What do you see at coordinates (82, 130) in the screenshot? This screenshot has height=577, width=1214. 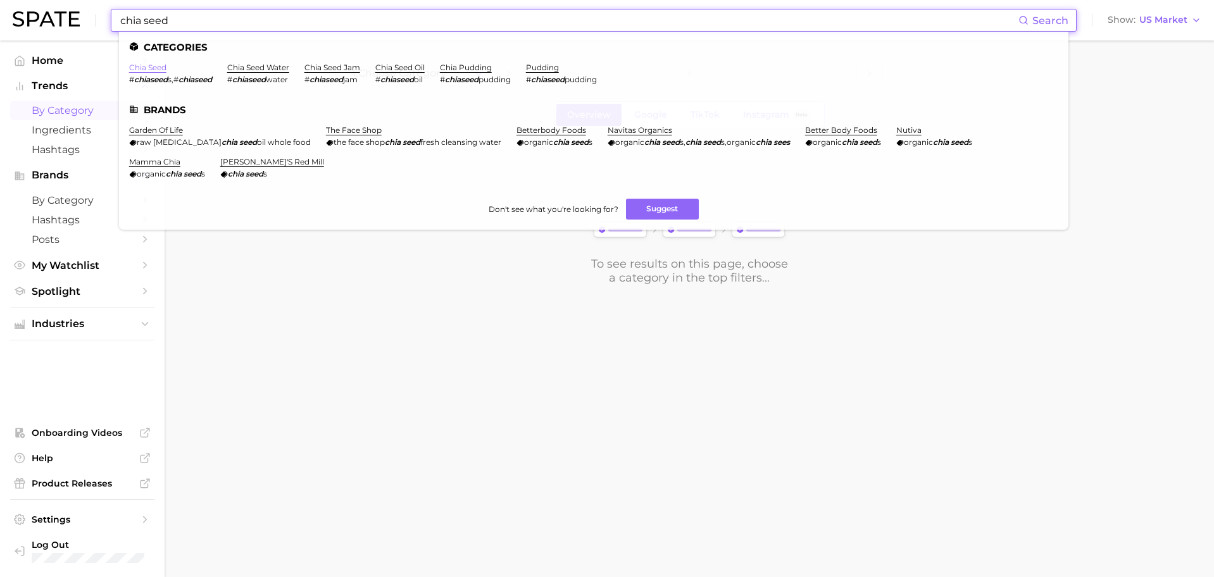 I see `span: Ingredients` at bounding box center [82, 130].